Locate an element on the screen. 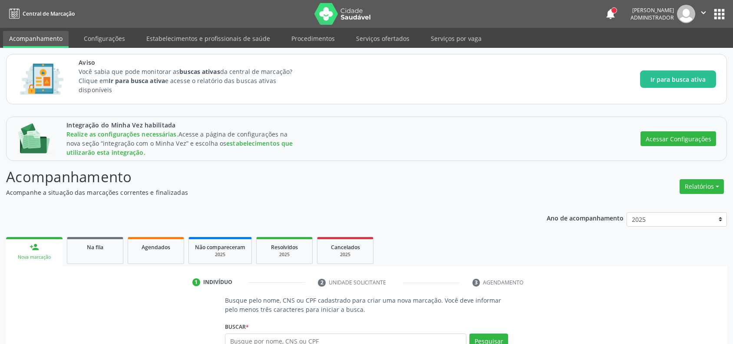  span: Cancelados is located at coordinates (345, 247).